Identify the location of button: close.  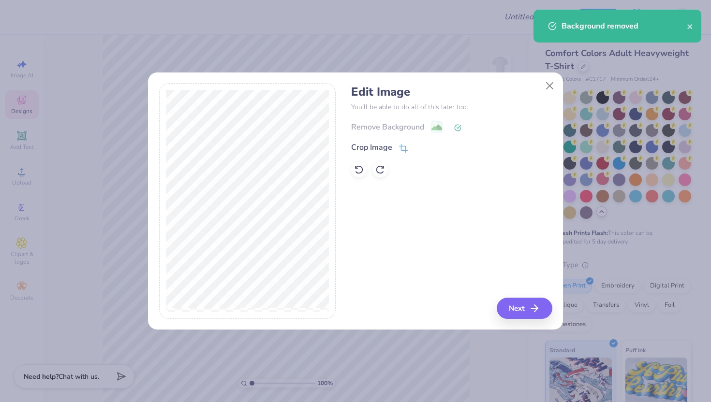
(690, 26).